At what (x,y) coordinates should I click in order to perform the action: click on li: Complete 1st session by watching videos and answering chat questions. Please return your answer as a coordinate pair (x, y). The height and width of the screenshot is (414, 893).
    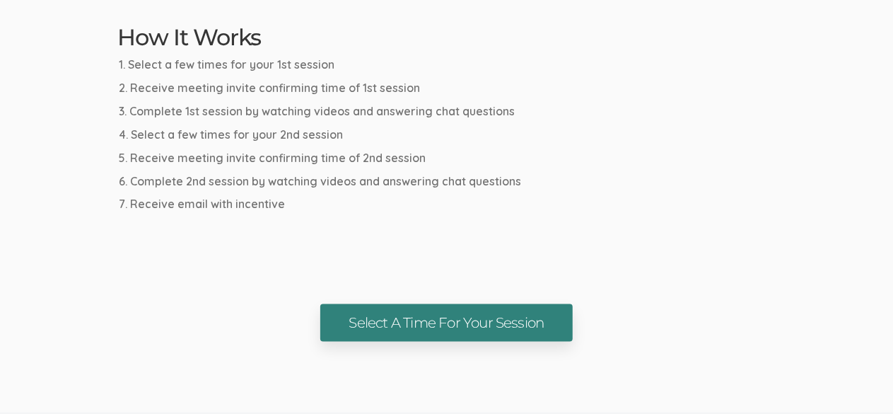
    Looking at the image, I should click on (448, 111).